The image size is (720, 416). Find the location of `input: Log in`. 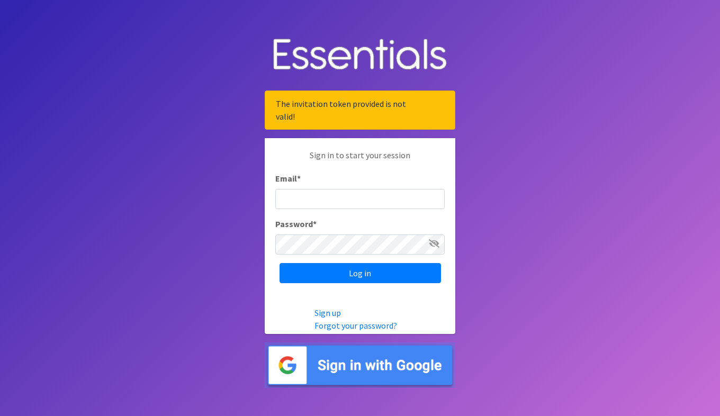

input: Log in is located at coordinates (360, 273).